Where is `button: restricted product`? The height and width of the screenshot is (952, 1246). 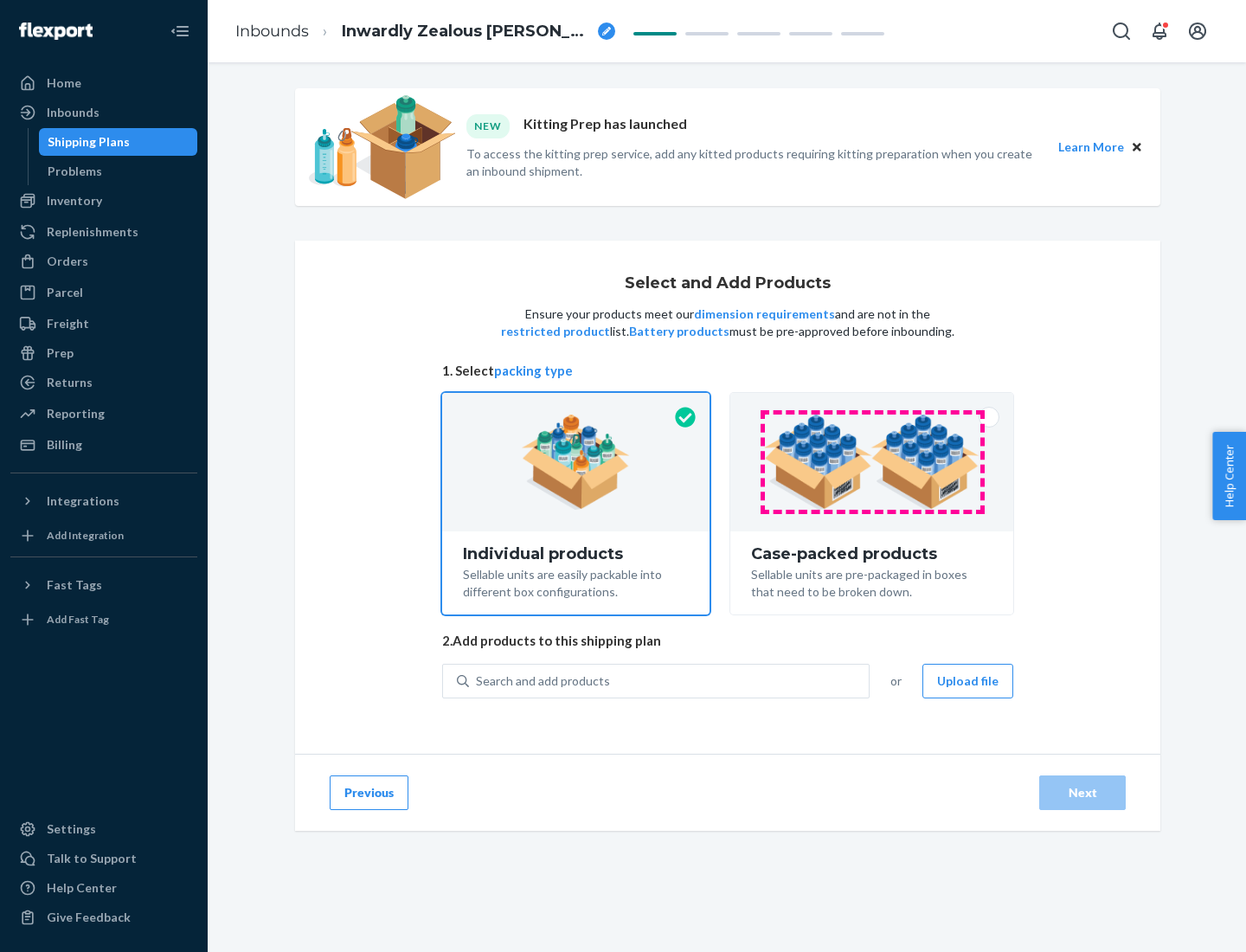
button: restricted product is located at coordinates (556, 331).